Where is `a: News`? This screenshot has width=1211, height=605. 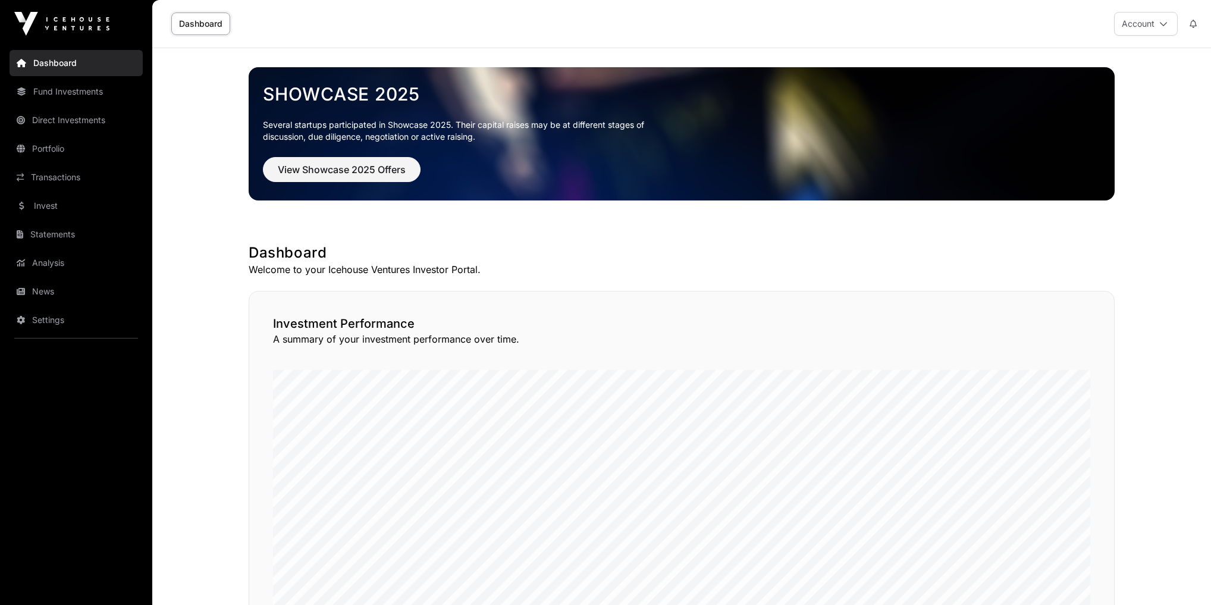 a: News is located at coordinates (76, 292).